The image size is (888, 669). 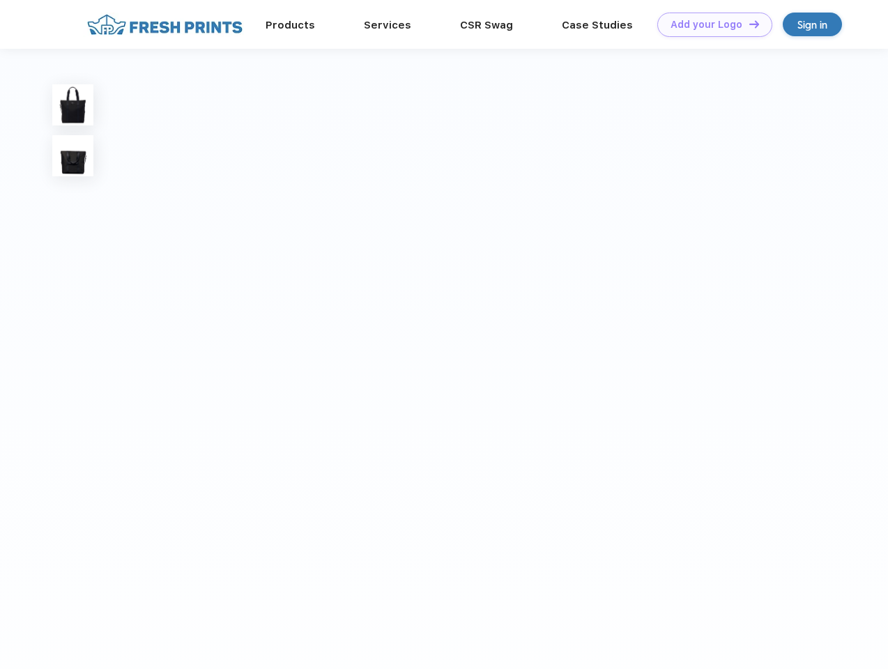 I want to click on img: DT, so click(x=754, y=24).